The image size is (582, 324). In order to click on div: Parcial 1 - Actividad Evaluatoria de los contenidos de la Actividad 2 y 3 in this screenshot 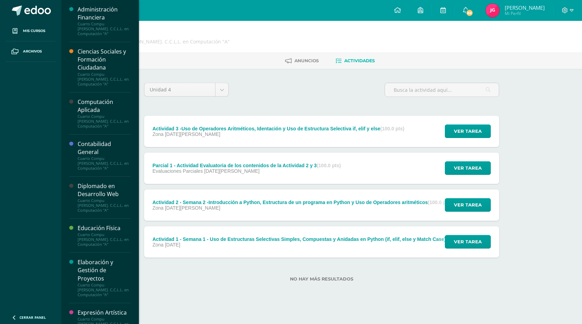, I will do `click(246, 166)`.